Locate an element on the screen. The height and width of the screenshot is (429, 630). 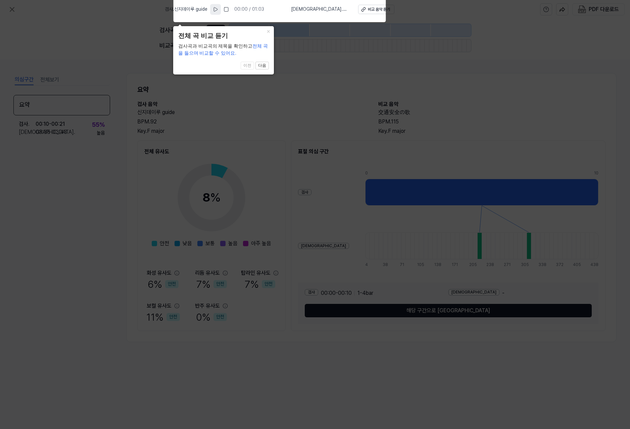
span: 전체 곡을 들으며 비교할 수 있어요. is located at coordinates (223, 49).